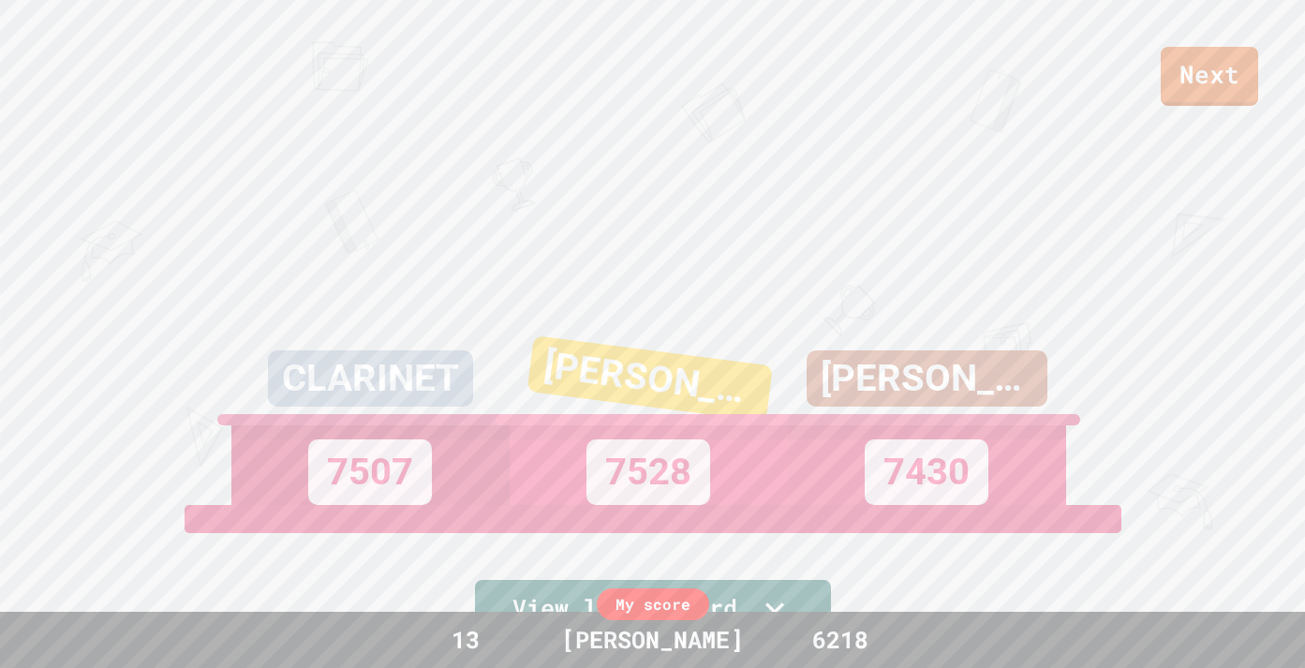 This screenshot has width=1305, height=668. Describe the element at coordinates (926, 472) in the screenshot. I see `div: 7430` at that location.